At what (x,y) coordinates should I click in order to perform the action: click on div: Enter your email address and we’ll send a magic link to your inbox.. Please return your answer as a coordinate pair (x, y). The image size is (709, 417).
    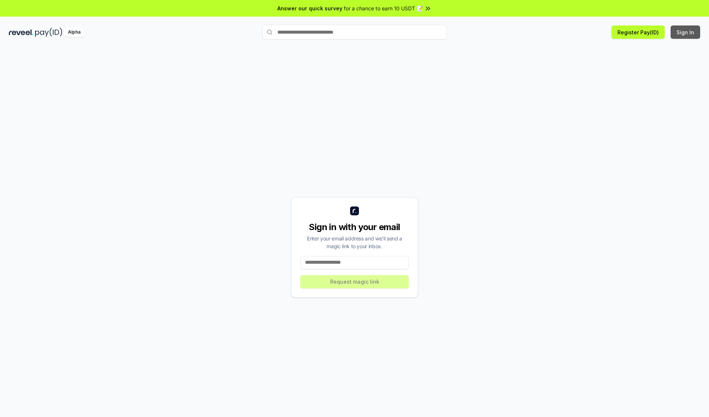
    Looking at the image, I should click on (355, 242).